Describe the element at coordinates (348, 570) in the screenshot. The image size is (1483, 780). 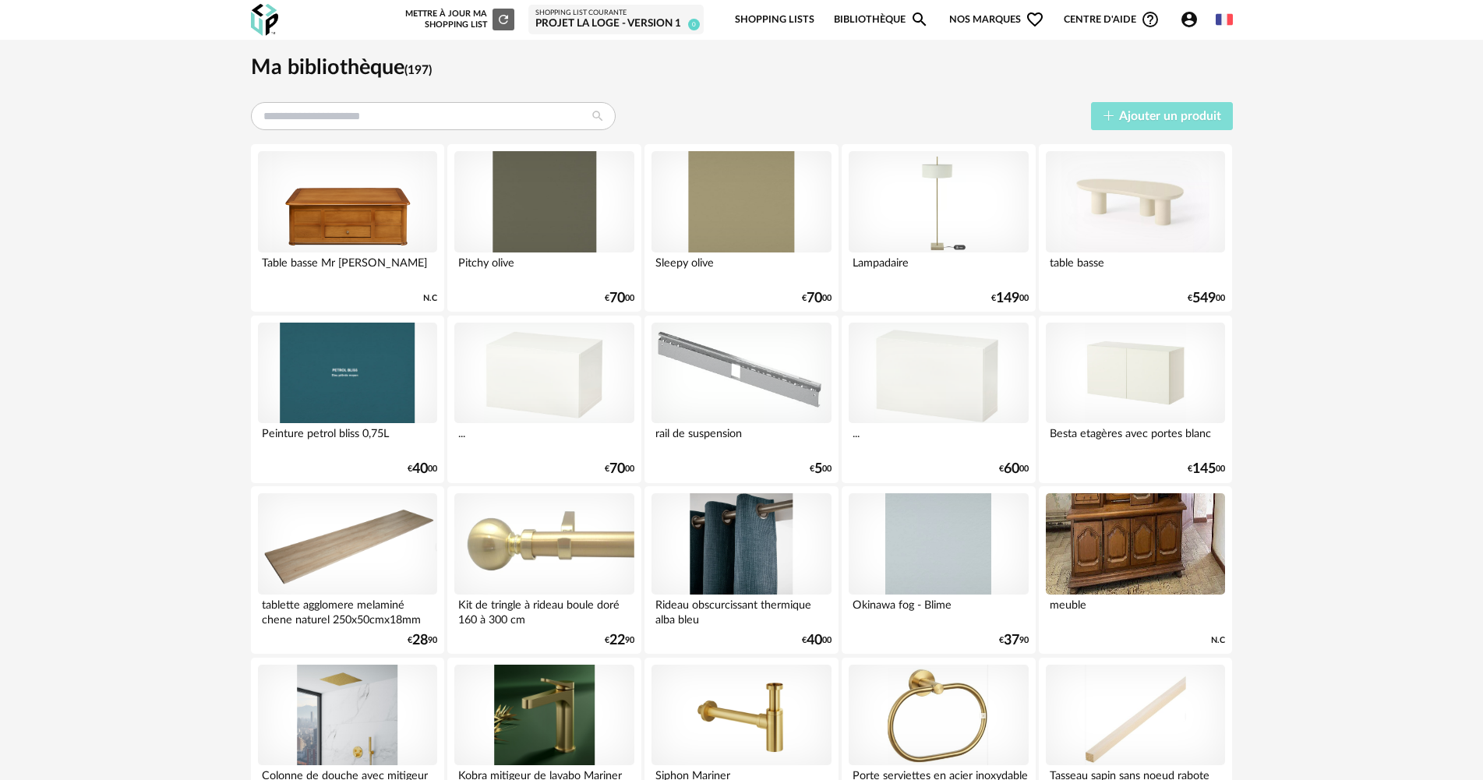
I see `a: tablette agglomere melaminé chene naturel 250x50cmx18mm tablette agglomere melaminé chene naturel...` at that location.